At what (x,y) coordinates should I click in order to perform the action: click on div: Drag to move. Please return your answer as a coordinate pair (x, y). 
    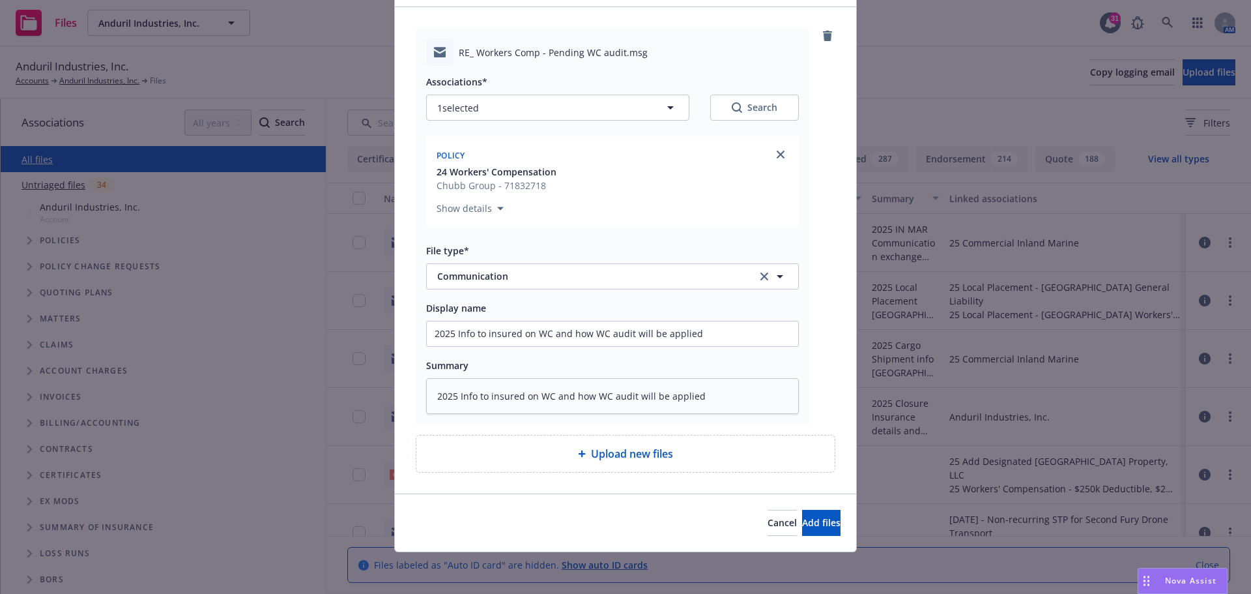
    Looking at the image, I should click on (1146, 581).